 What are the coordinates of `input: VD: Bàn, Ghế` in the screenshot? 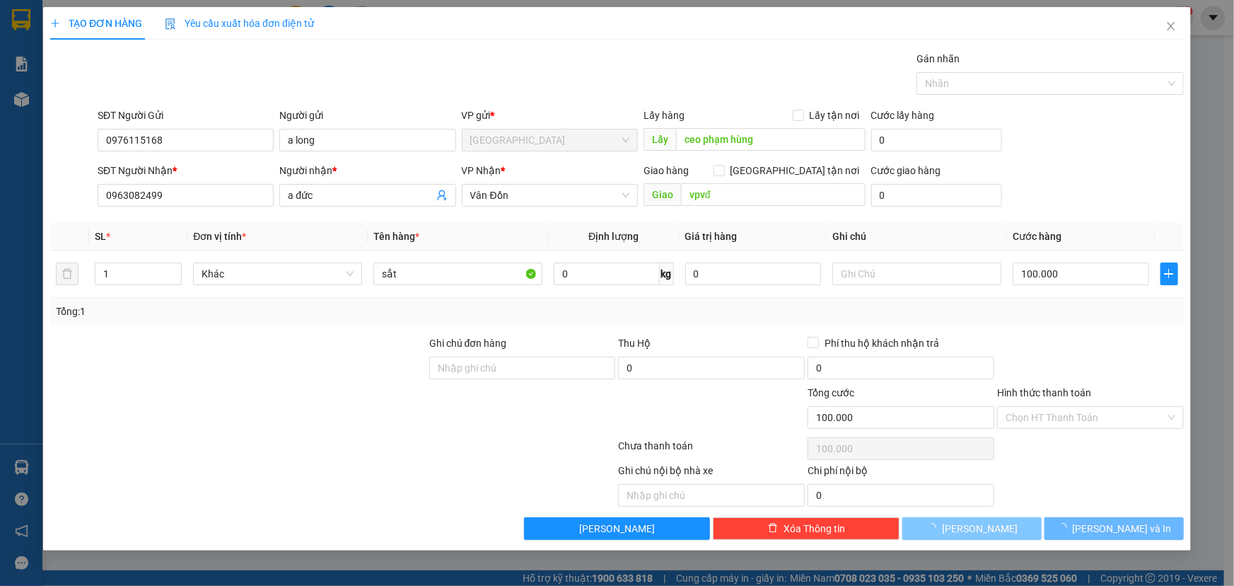 It's located at (458, 274).